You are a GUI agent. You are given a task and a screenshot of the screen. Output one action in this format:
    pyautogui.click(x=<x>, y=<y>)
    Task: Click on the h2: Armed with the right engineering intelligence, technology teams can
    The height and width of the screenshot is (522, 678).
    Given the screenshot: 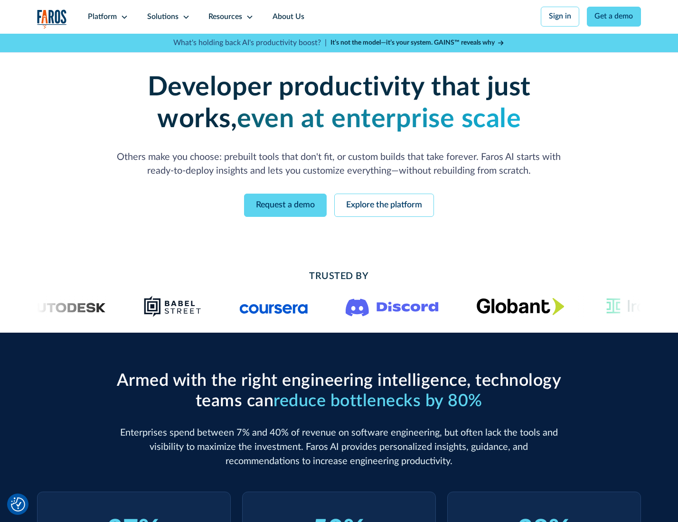 What is the action you would take?
    pyautogui.click(x=339, y=391)
    